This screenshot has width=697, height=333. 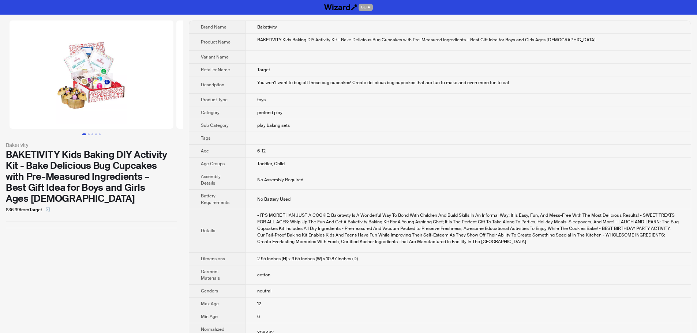 I want to click on span: 2.95 inches (H) x 9.65 inches (W) x 10.87 inches (D), so click(x=307, y=259).